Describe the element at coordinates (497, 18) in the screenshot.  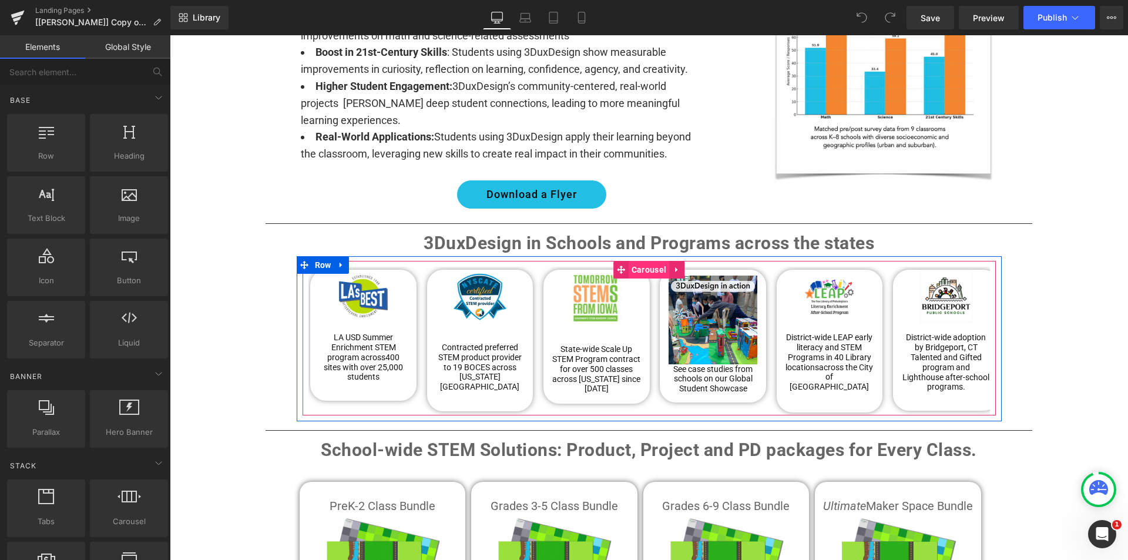
I see `a: Desktop` at that location.